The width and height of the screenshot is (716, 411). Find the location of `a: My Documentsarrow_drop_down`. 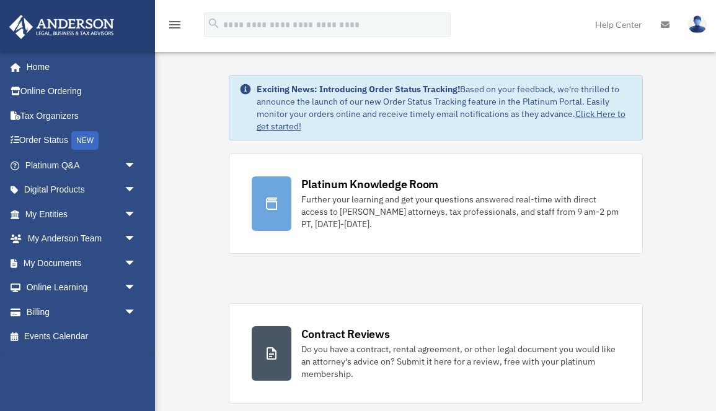

a: My Documentsarrow_drop_down is located at coordinates (82, 263).